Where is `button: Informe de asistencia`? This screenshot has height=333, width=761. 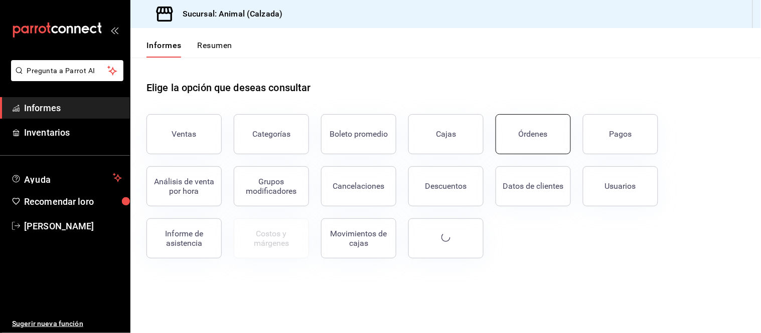 button: Informe de asistencia is located at coordinates (184, 239).